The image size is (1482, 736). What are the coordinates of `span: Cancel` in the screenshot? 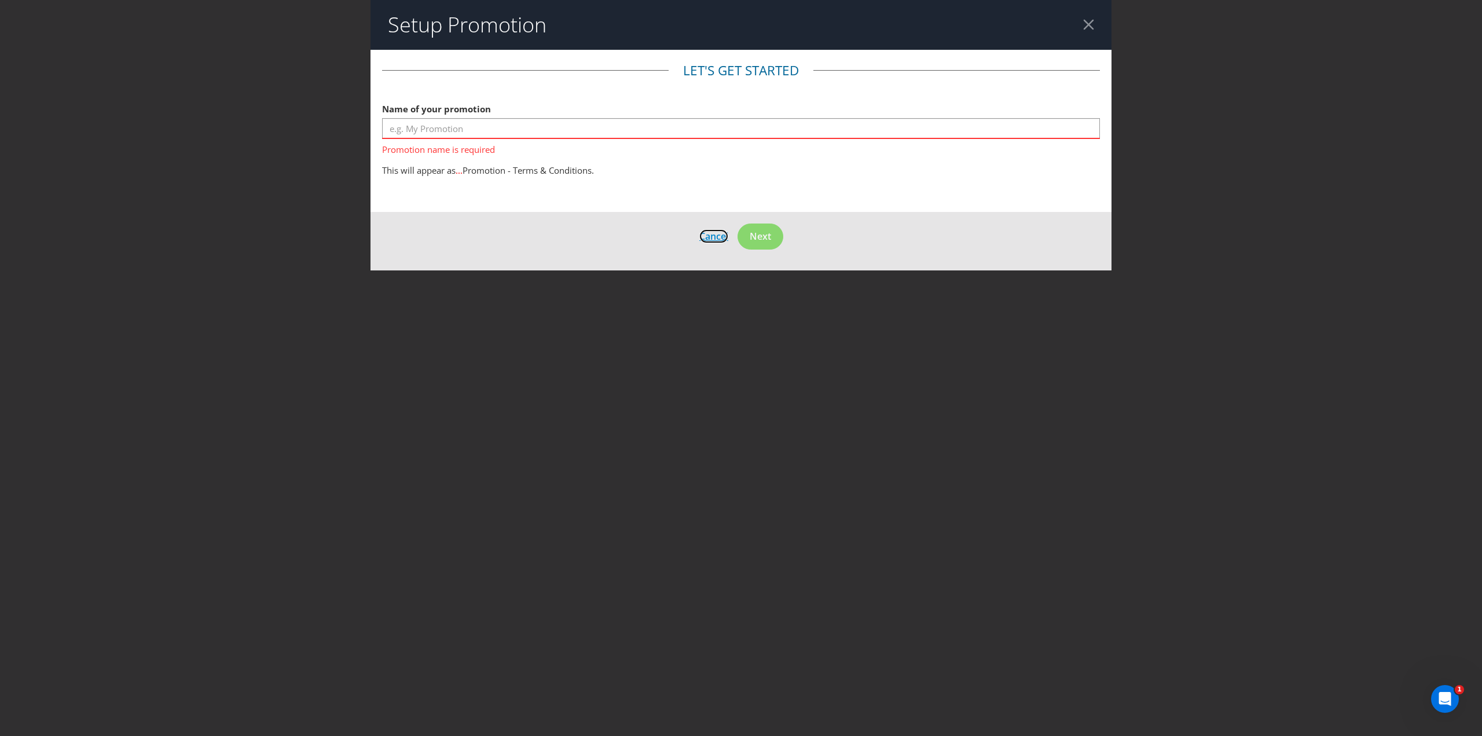 It's located at (714, 236).